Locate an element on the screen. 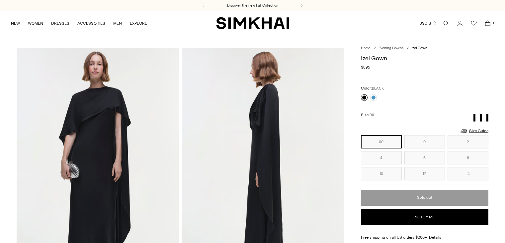 The width and height of the screenshot is (505, 243). a: EXPLORE is located at coordinates (139, 23).